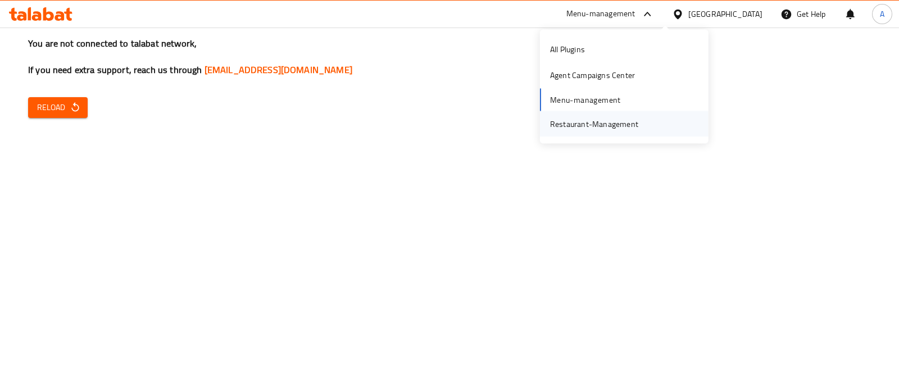 This screenshot has width=899, height=387. Describe the element at coordinates (601, 14) in the screenshot. I see `div: Menu-management` at that location.